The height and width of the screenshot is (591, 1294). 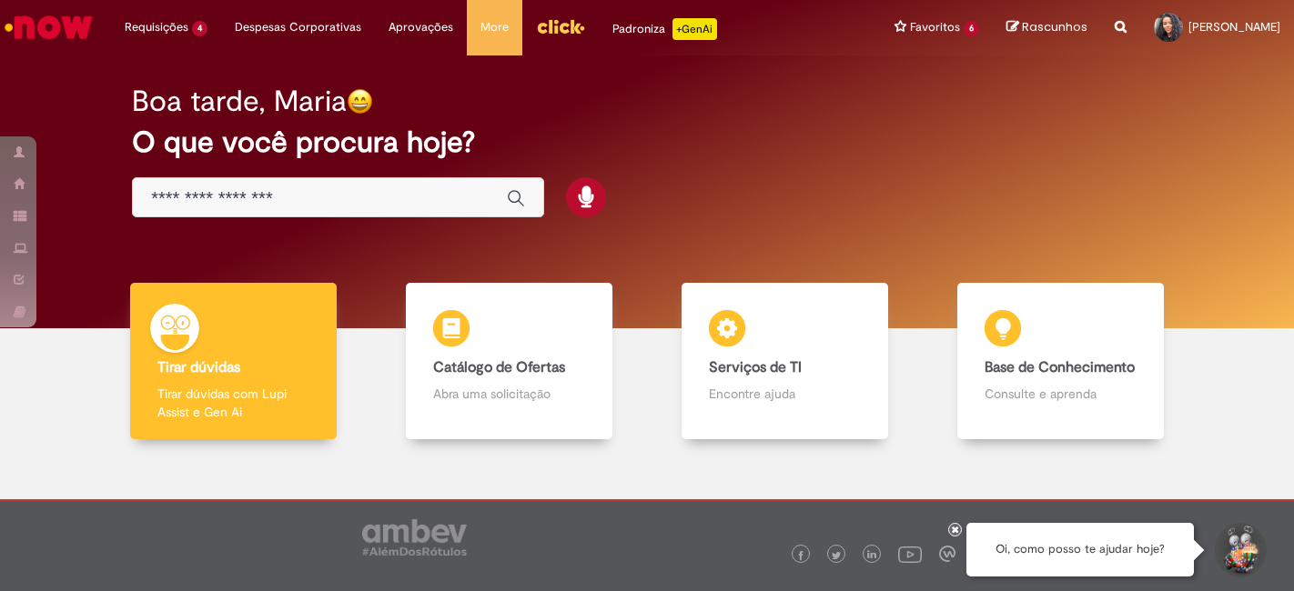 I want to click on h2: O que você procura hoje?, so click(x=647, y=142).